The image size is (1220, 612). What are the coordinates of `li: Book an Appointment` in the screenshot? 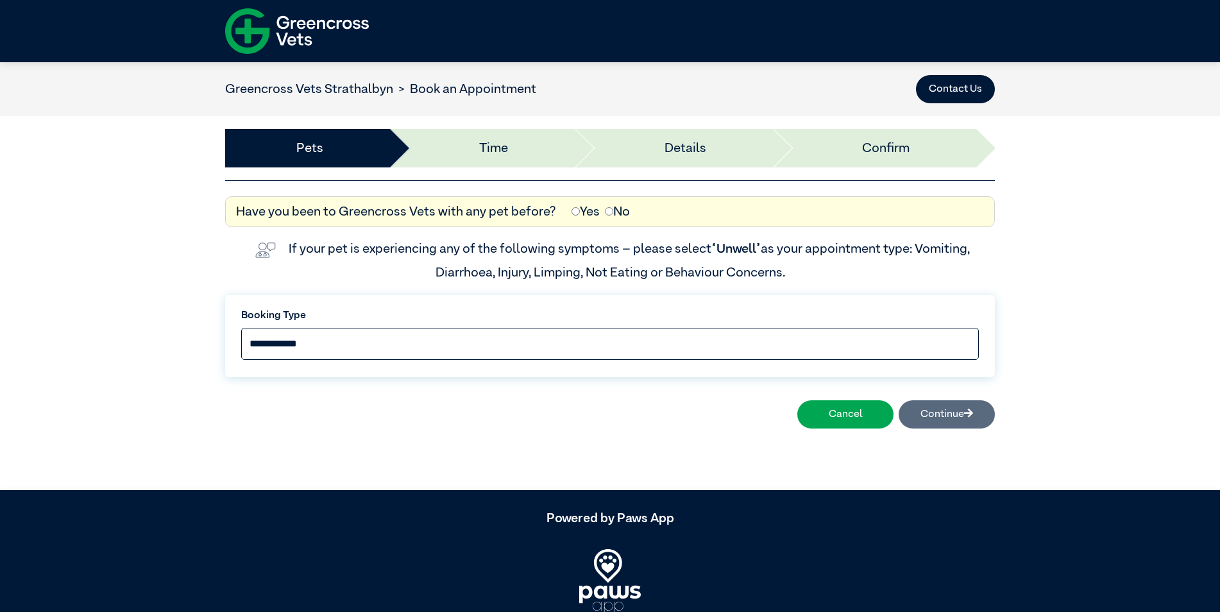 It's located at (464, 89).